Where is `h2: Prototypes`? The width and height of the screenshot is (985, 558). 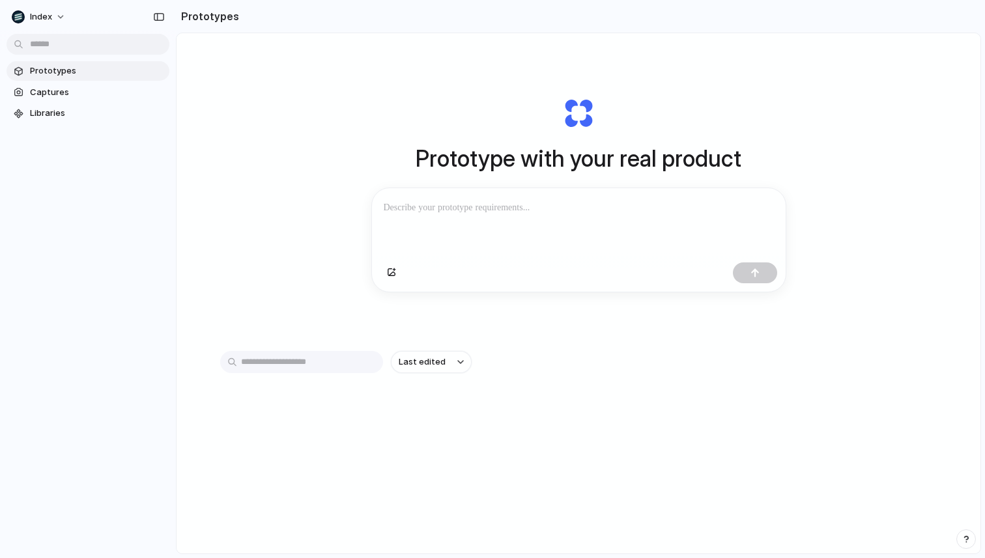
h2: Prototypes is located at coordinates (207, 16).